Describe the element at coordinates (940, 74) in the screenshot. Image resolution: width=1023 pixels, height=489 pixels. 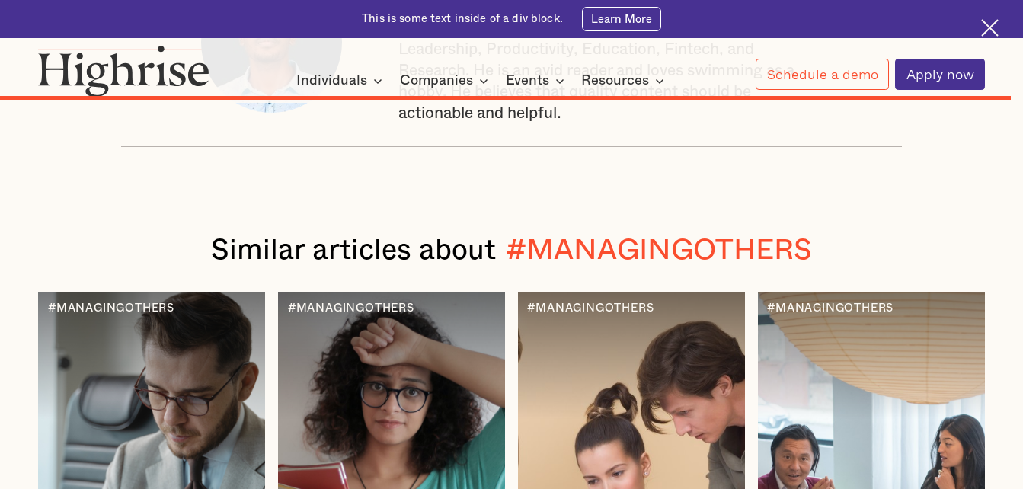
I see `a: Apply now` at that location.